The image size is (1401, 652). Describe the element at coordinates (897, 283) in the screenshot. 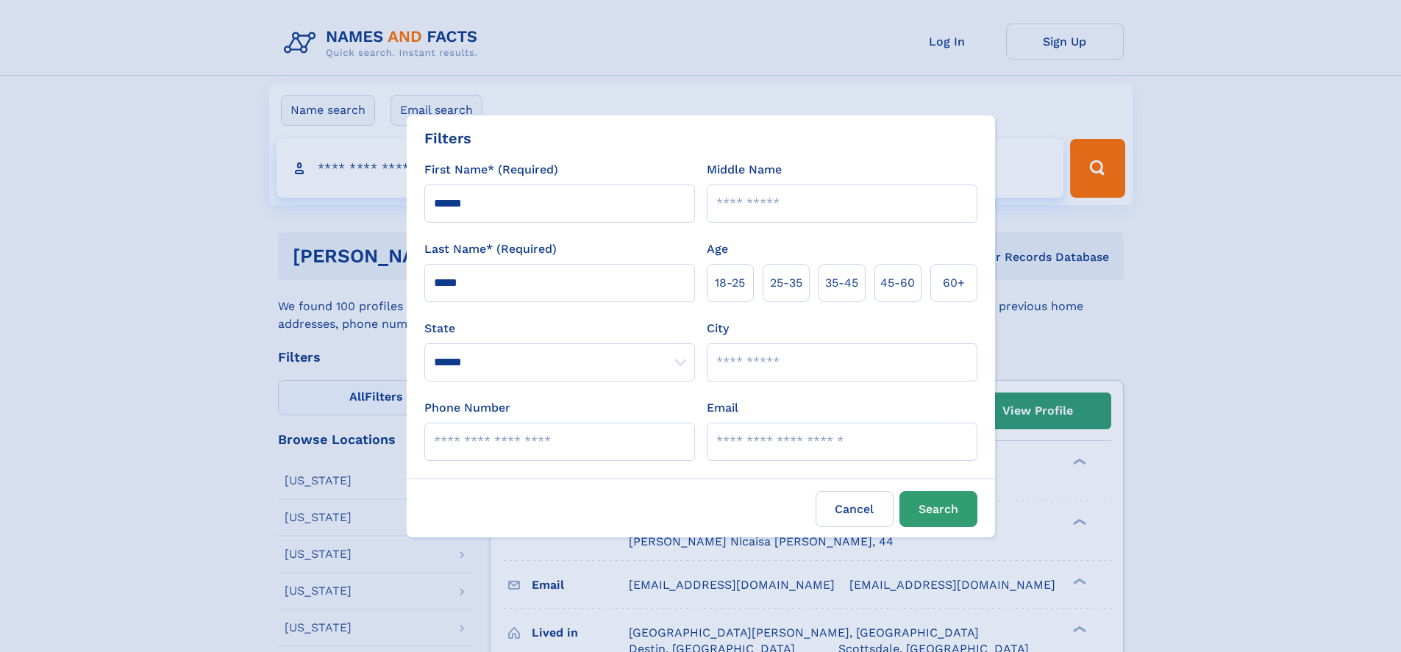

I see `span: 45‑60` at that location.